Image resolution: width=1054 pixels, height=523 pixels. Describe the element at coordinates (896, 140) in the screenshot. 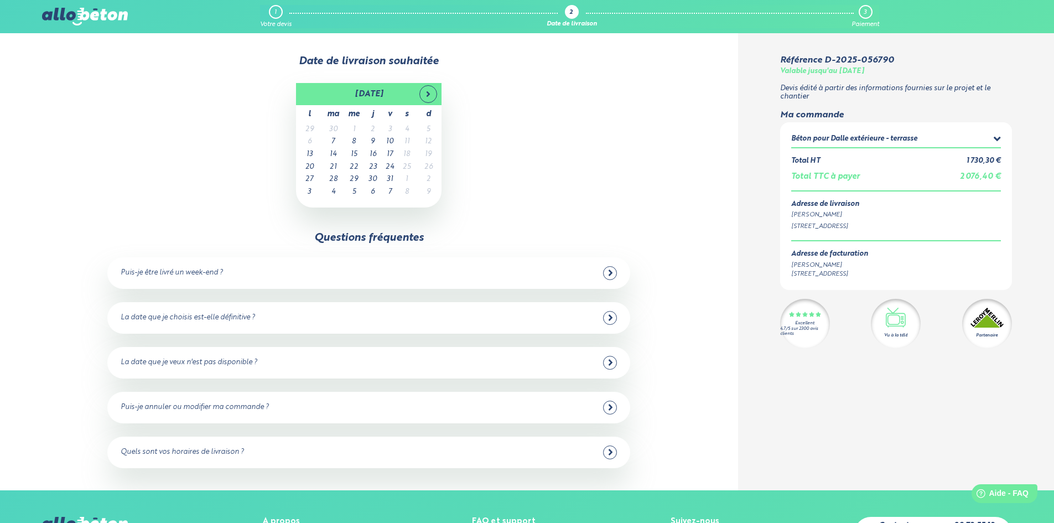

I see `summary: Béton pour Dalle extérieure - terrasse` at that location.